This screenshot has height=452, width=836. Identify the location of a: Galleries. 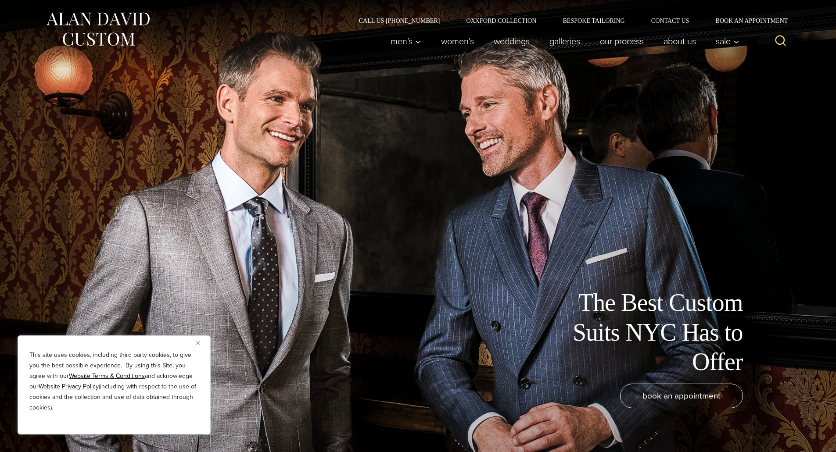
(564, 41).